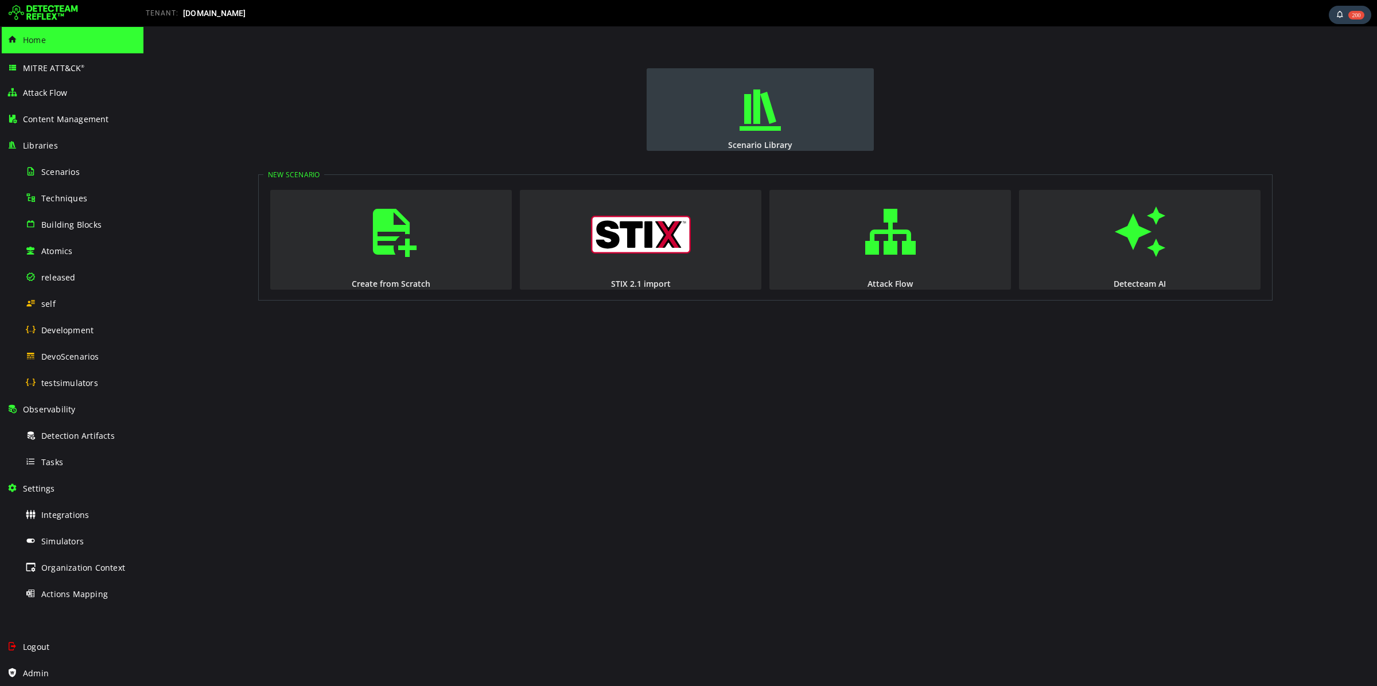  What do you see at coordinates (34, 40) in the screenshot?
I see `span: Home` at bounding box center [34, 40].